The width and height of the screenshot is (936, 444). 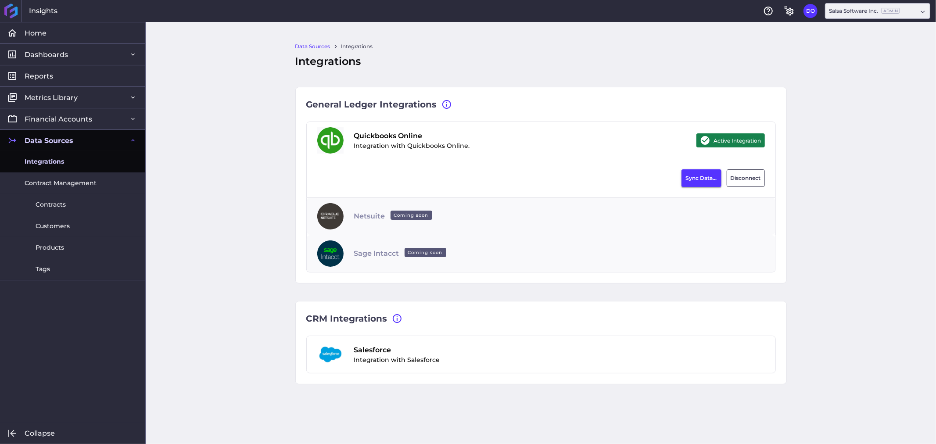 What do you see at coordinates (541, 104) in the screenshot?
I see `div: General Ledger Integrations` at bounding box center [541, 104].